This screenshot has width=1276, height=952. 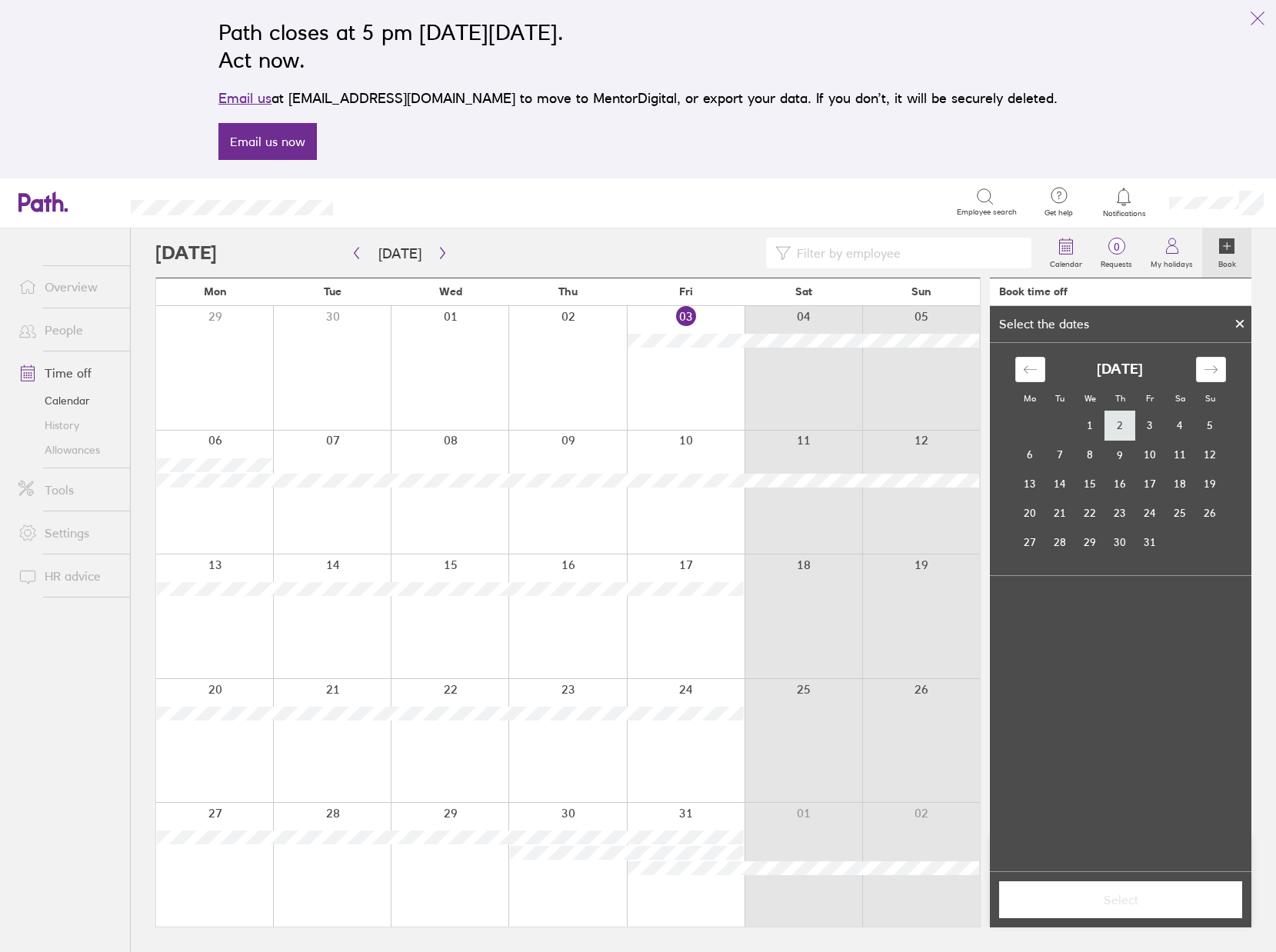 I want to click on span: 0, so click(x=1116, y=246).